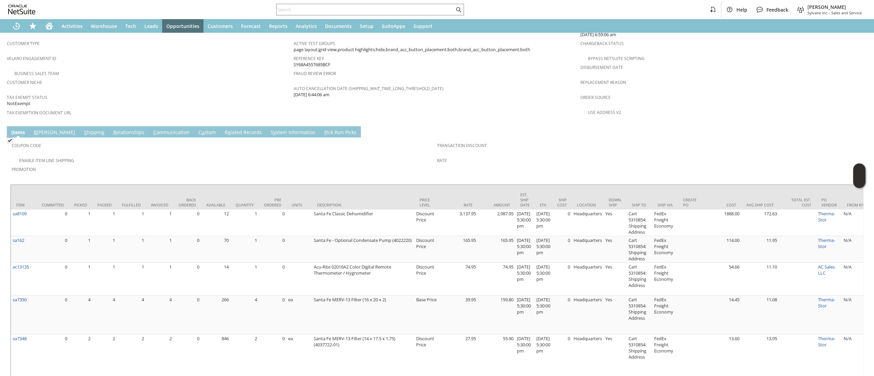 The width and height of the screenshot is (874, 376). What do you see at coordinates (393, 26) in the screenshot?
I see `span: SuiteApps` at bounding box center [393, 26].